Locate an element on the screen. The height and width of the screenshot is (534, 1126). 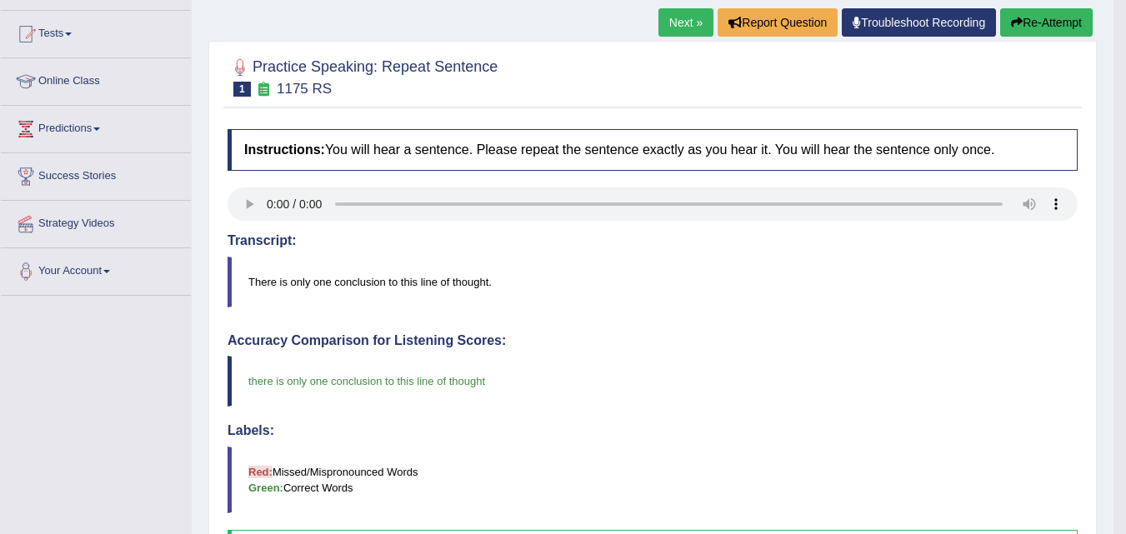
a: Tests is located at coordinates (96, 32).